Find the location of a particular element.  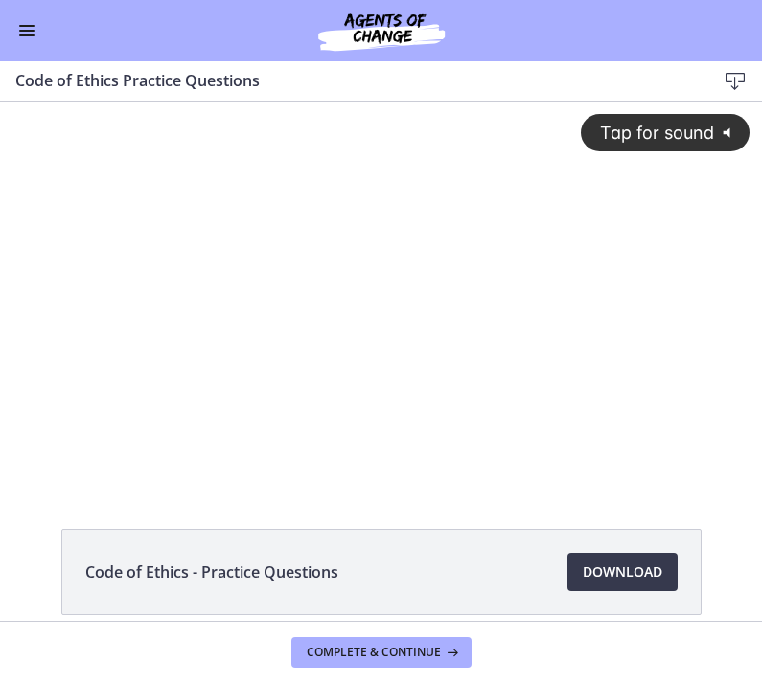

span: Download is located at coordinates (622, 572).